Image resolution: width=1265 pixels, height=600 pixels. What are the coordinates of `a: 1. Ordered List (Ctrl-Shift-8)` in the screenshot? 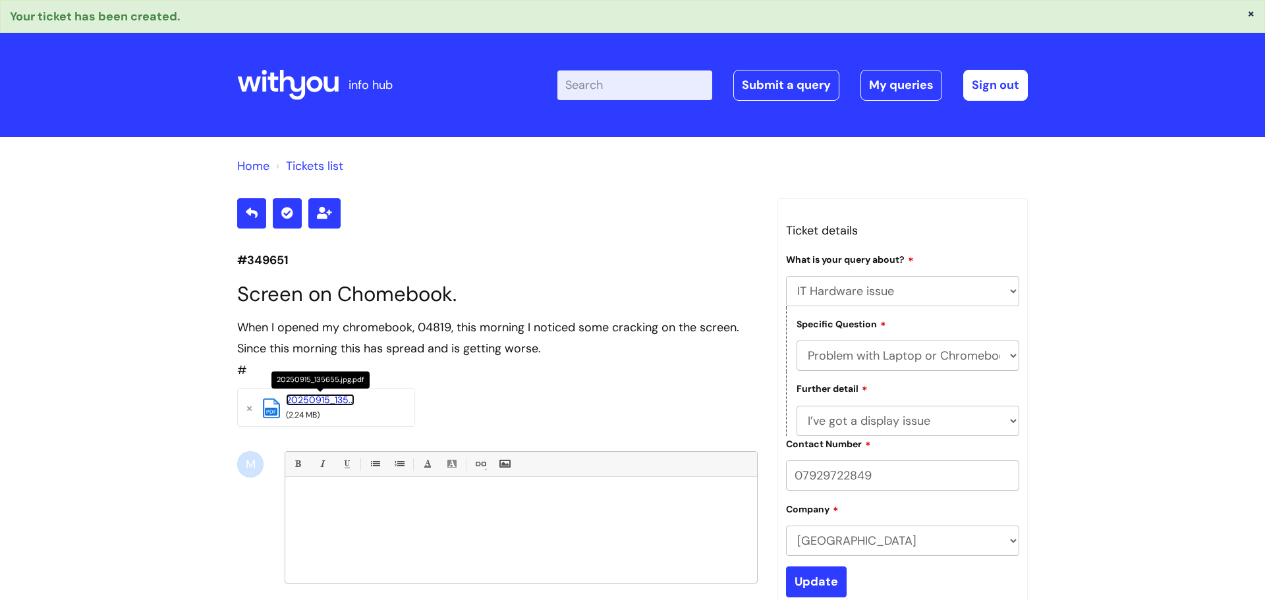 It's located at (398, 464).